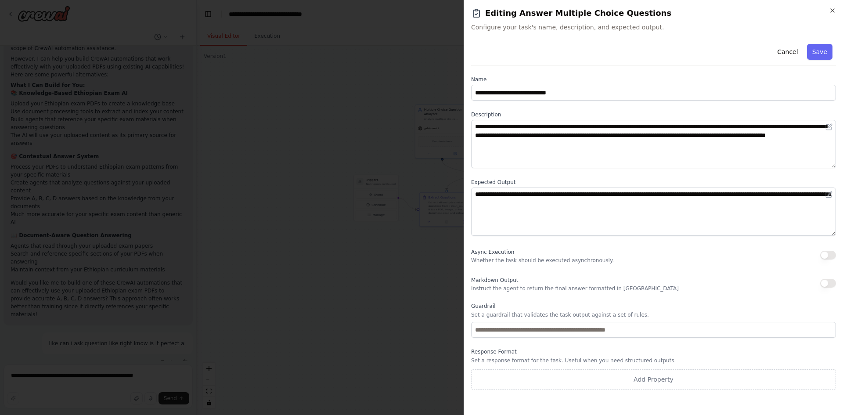  I want to click on h2: Editing Answer Multiple Choice Questions, so click(654, 13).